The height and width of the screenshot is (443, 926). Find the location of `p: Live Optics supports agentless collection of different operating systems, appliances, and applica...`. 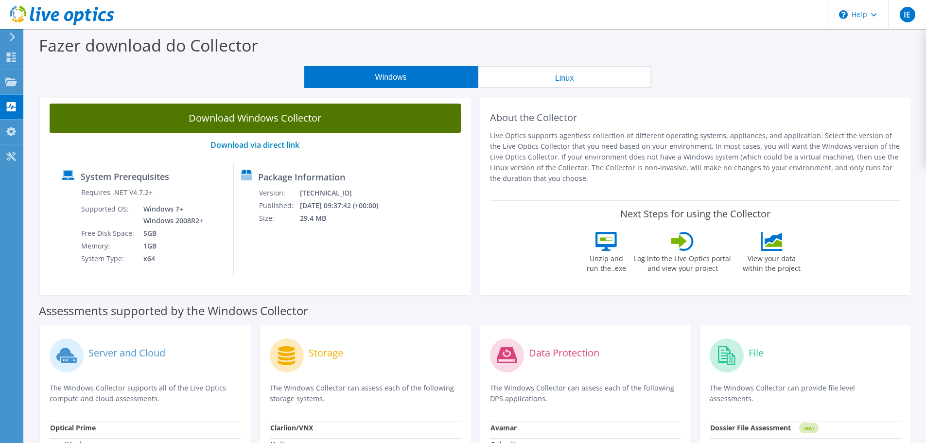

p: Live Optics supports agentless collection of different operating systems, appliances, and applica... is located at coordinates (696, 157).